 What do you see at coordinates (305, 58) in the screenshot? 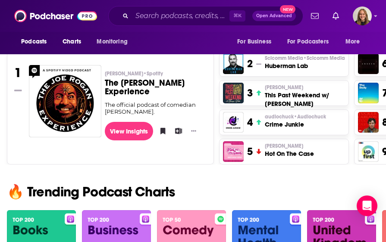
I see `span: Scicomm Media` at bounding box center [305, 58].